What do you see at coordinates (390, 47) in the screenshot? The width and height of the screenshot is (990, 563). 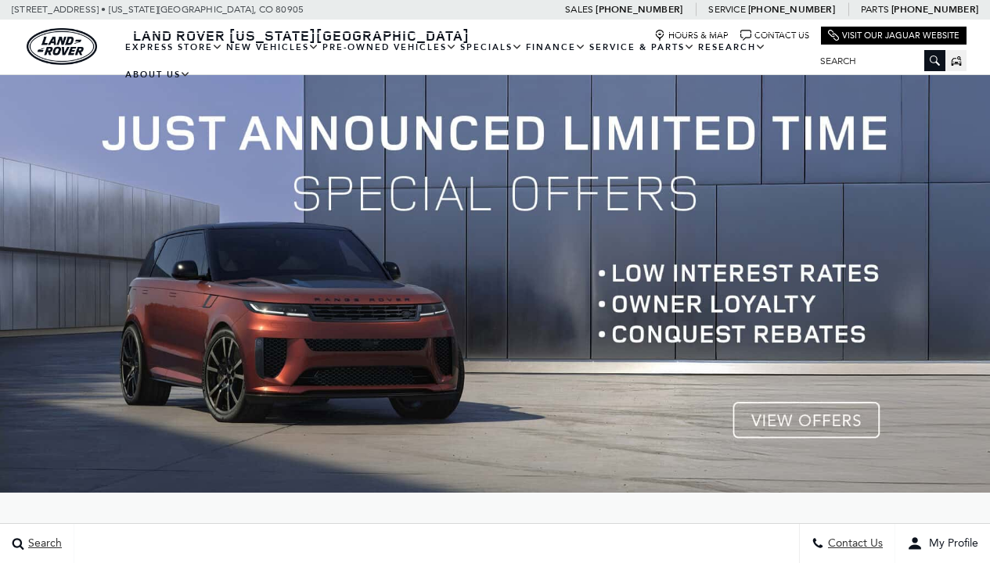 I see `a: Pre-Owned Vehicles` at bounding box center [390, 47].